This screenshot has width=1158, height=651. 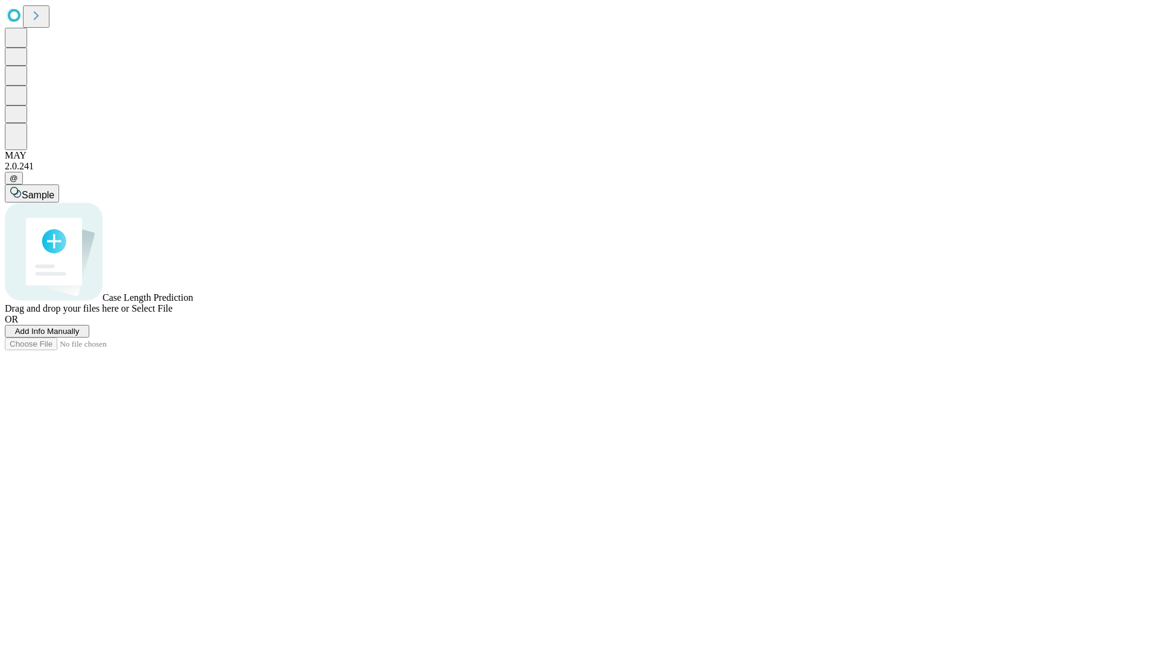 I want to click on span: OR, so click(x=11, y=319).